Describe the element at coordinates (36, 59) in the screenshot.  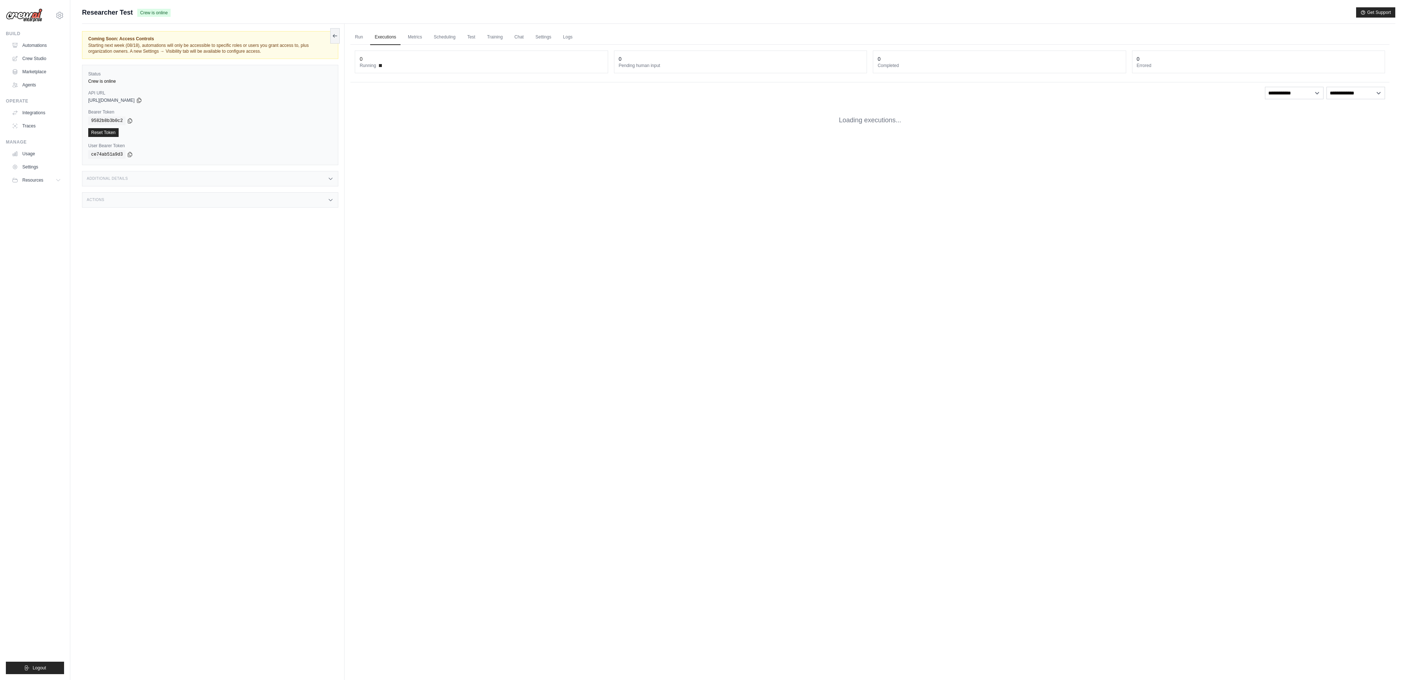
I see `a: Crew Studio` at that location.